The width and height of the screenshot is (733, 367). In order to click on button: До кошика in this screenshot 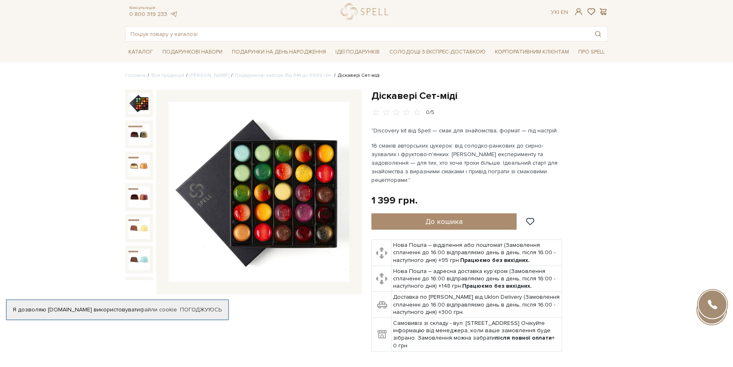, I will do `click(444, 222)`.